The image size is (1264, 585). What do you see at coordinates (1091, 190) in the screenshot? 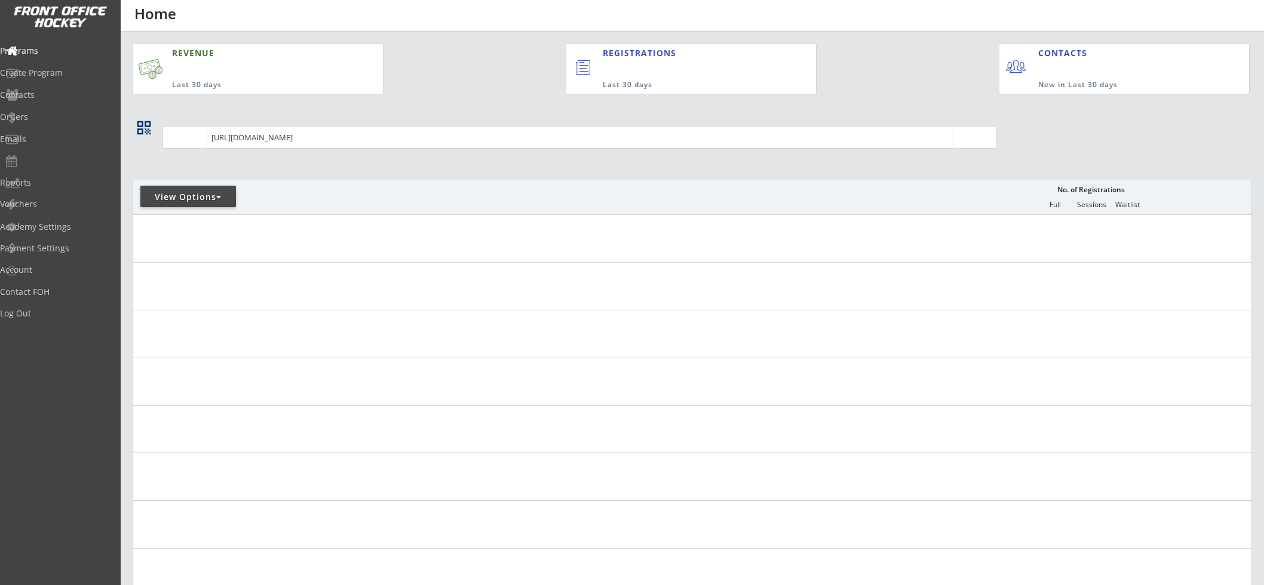
I see `div: No. of Registrations` at bounding box center [1091, 190].